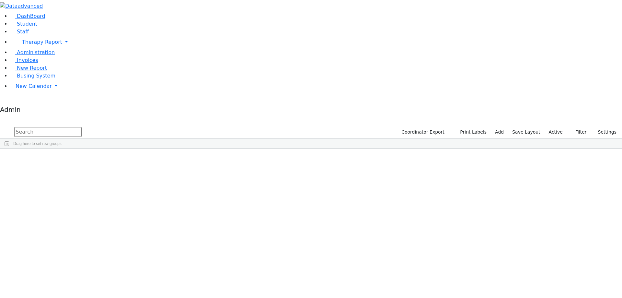  Describe the element at coordinates (471, 132) in the screenshot. I see `button: Print Labels` at that location.